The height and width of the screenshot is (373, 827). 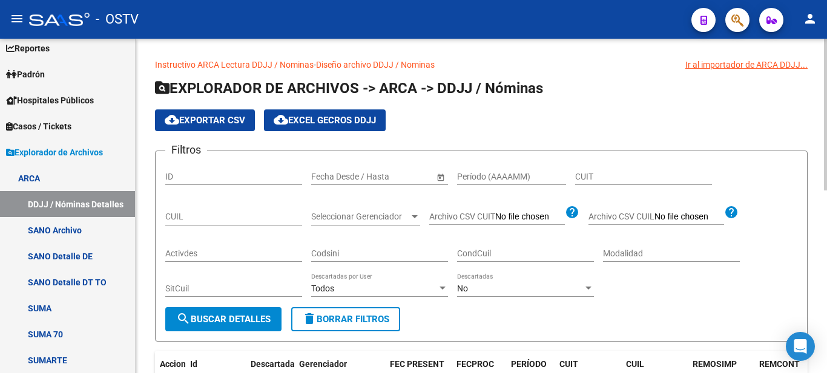 I want to click on span: EXCEL GECROS DDJJ, so click(x=324, y=120).